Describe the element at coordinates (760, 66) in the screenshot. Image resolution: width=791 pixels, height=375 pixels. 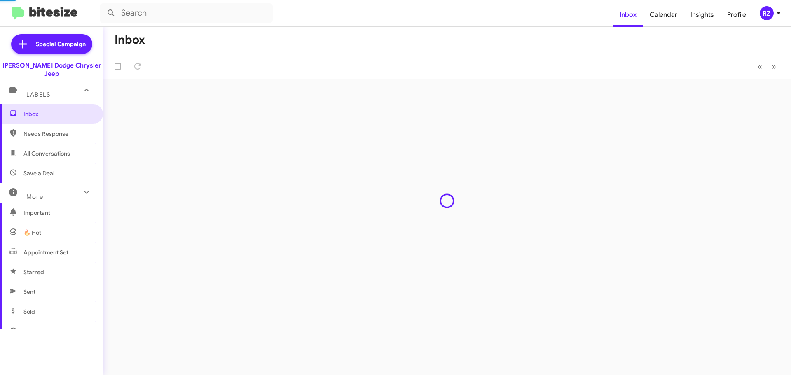
I see `button: Previous` at that location.